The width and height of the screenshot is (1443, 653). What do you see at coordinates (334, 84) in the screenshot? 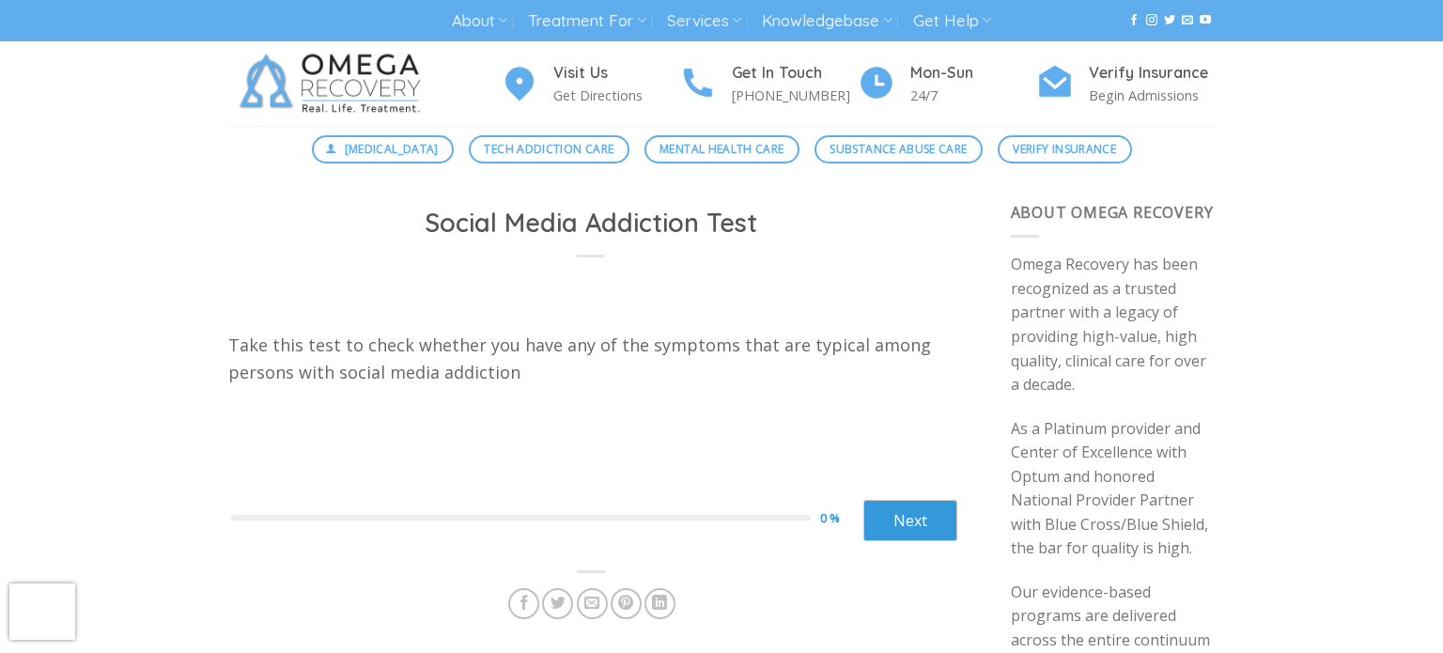
I see `img: Omega Recovery` at bounding box center [334, 84].